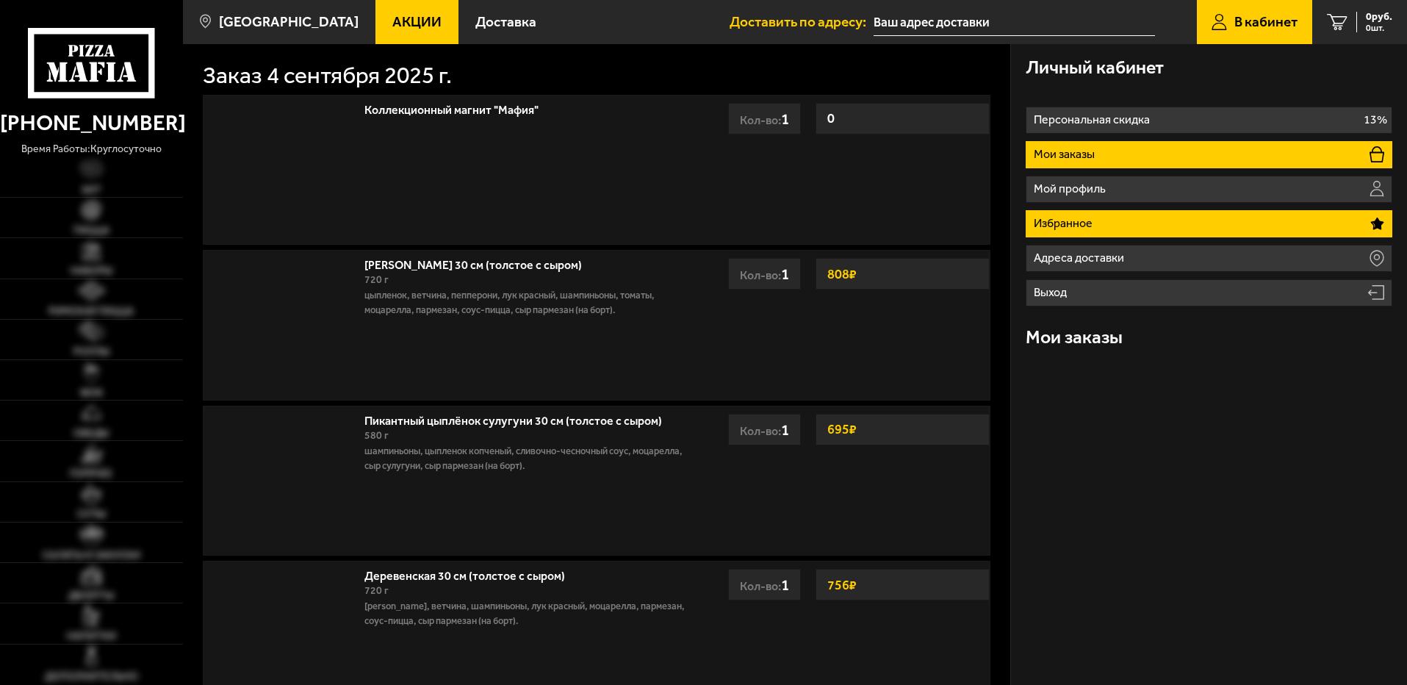  Describe the element at coordinates (416, 21) in the screenshot. I see `span: Акции` at that location.